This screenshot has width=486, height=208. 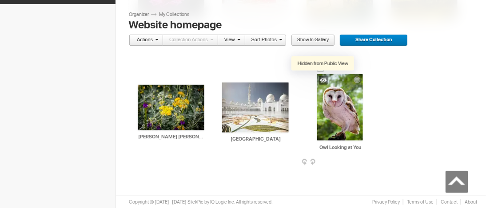 What do you see at coordinates (264, 40) in the screenshot?
I see `a: Sort Photos` at bounding box center [264, 40].